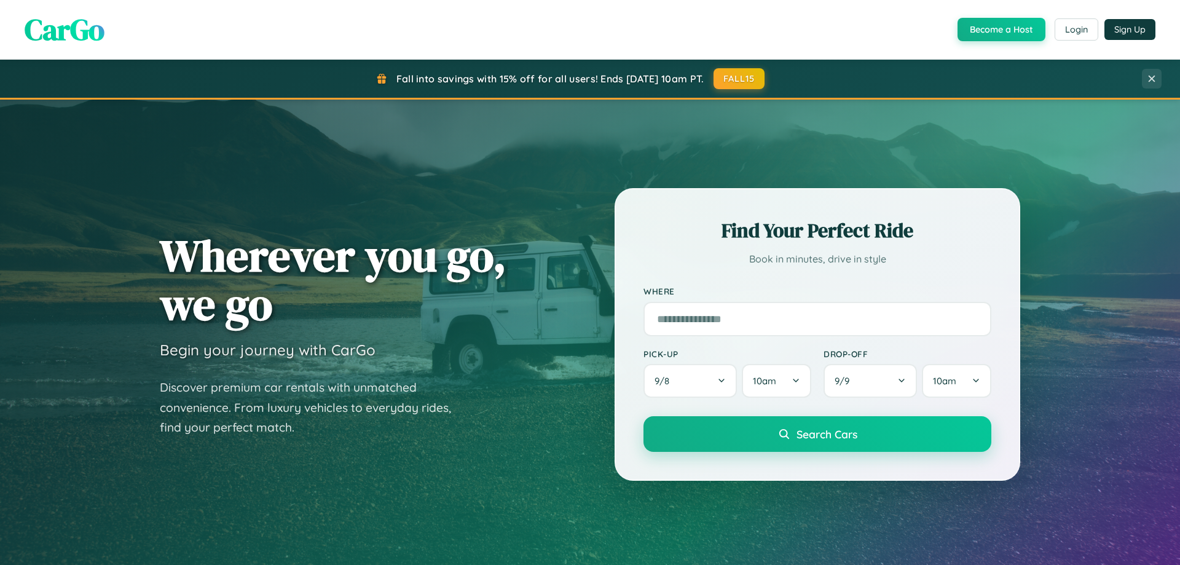 This screenshot has width=1180, height=565. What do you see at coordinates (818, 291) in the screenshot?
I see `label: Where` at bounding box center [818, 291].